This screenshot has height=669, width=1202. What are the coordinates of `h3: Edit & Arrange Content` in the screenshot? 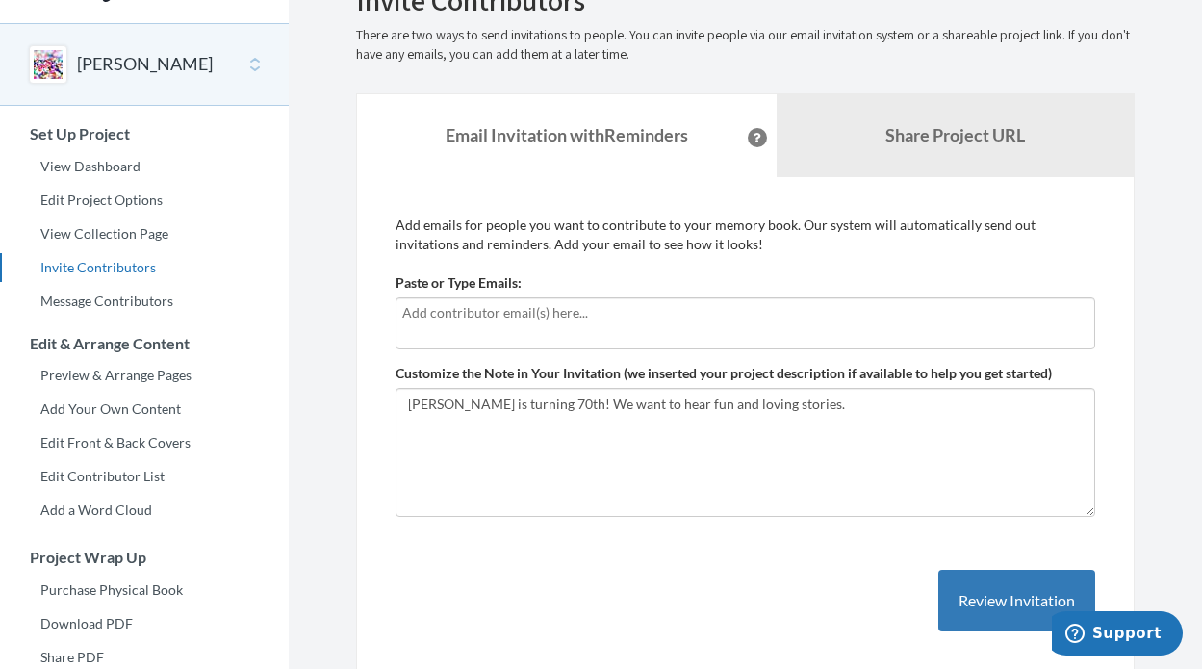 It's located at (144, 344).